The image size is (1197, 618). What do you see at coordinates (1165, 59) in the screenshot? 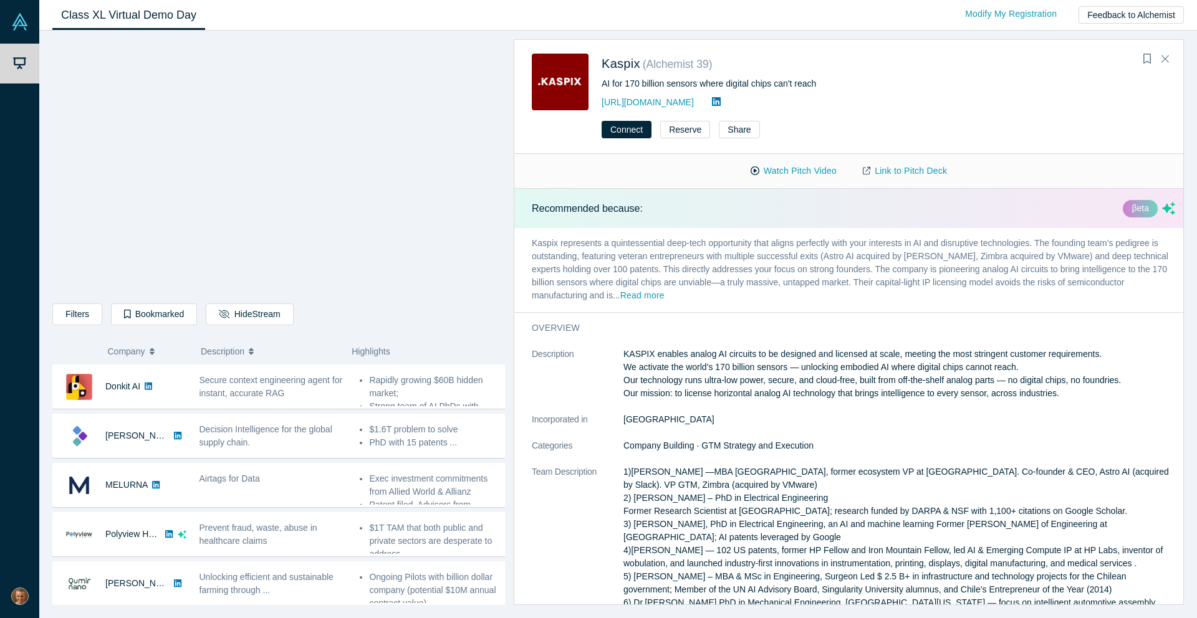
I see `button: Close` at bounding box center [1165, 59].